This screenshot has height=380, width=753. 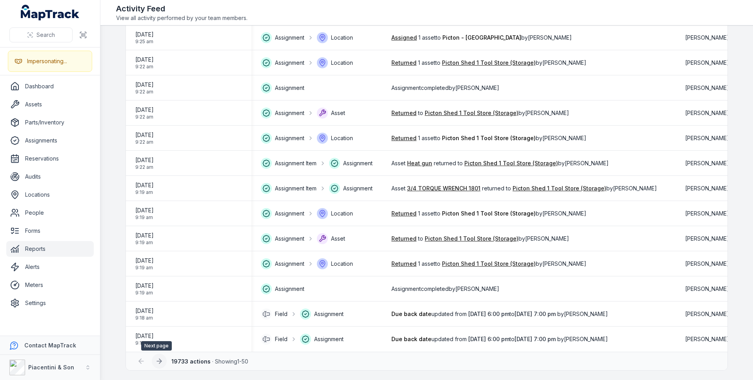 I want to click on button: Search, so click(x=41, y=35).